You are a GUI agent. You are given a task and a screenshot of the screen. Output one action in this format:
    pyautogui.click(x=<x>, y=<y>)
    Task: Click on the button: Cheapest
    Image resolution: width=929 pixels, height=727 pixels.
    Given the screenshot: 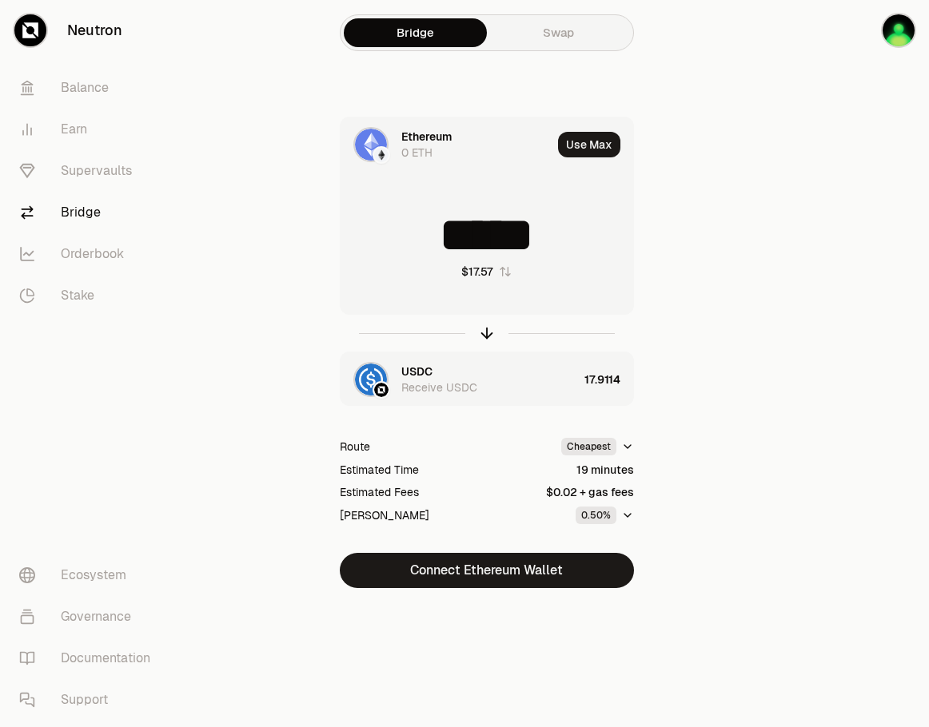 What is the action you would take?
    pyautogui.click(x=597, y=447)
    